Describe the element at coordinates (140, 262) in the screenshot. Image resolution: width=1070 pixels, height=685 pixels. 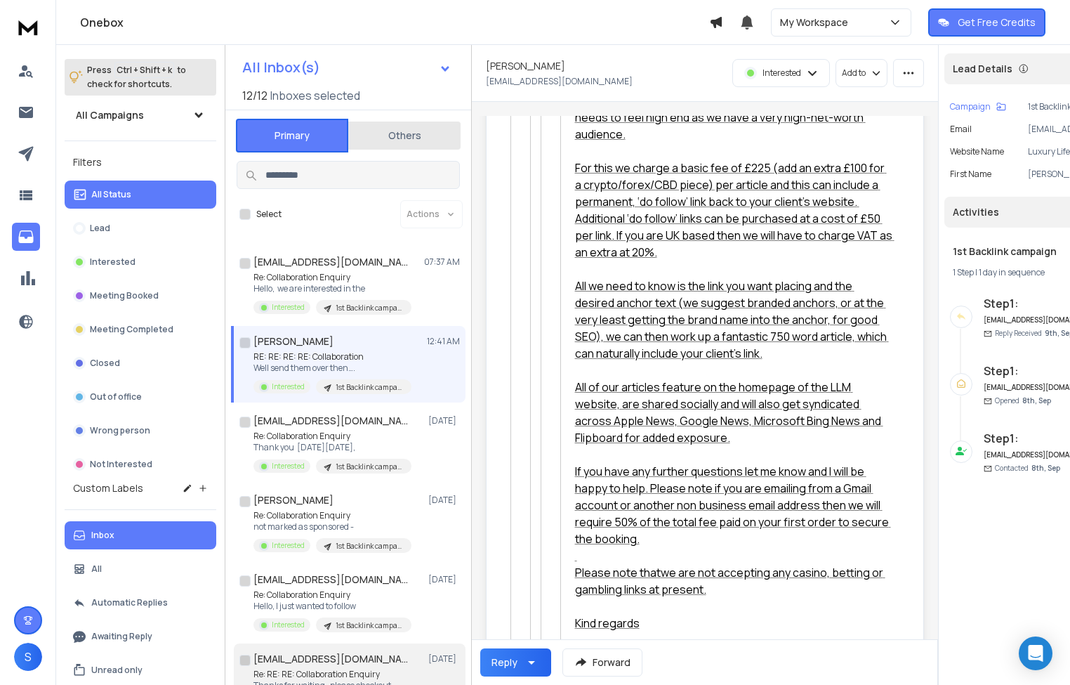
I see `button: Interested` at that location.